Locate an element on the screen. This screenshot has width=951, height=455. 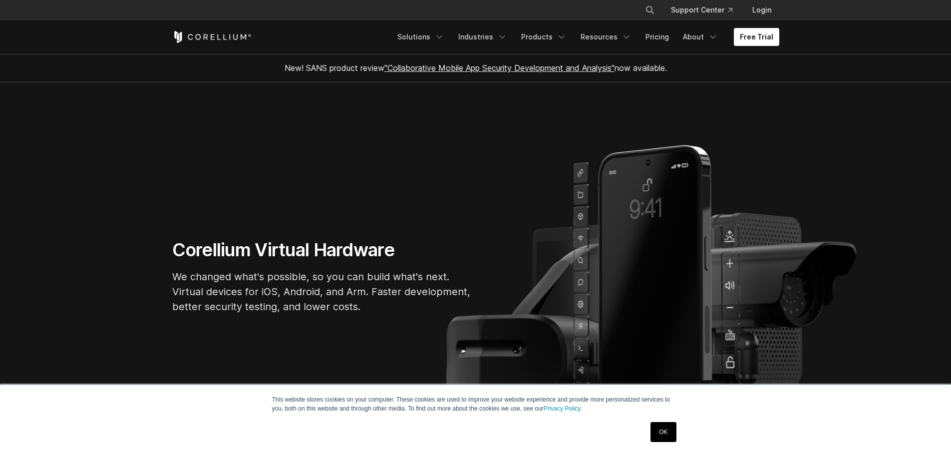
p: This website stores cookies on your computer. These cookies are used to improve your website expe... is located at coordinates (476, 404).